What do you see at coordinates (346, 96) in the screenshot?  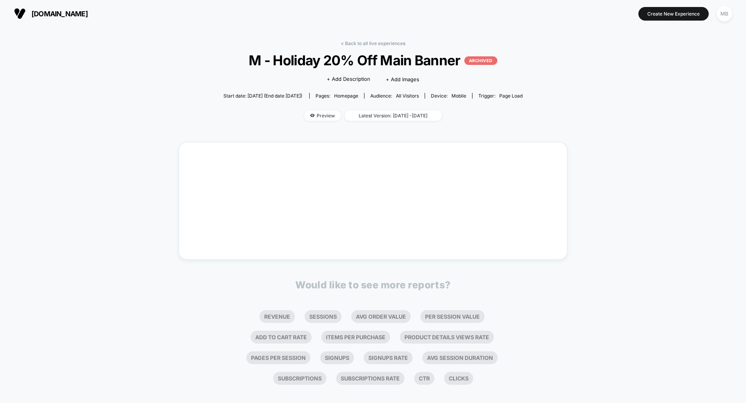 I see `span: homepage` at bounding box center [346, 96].